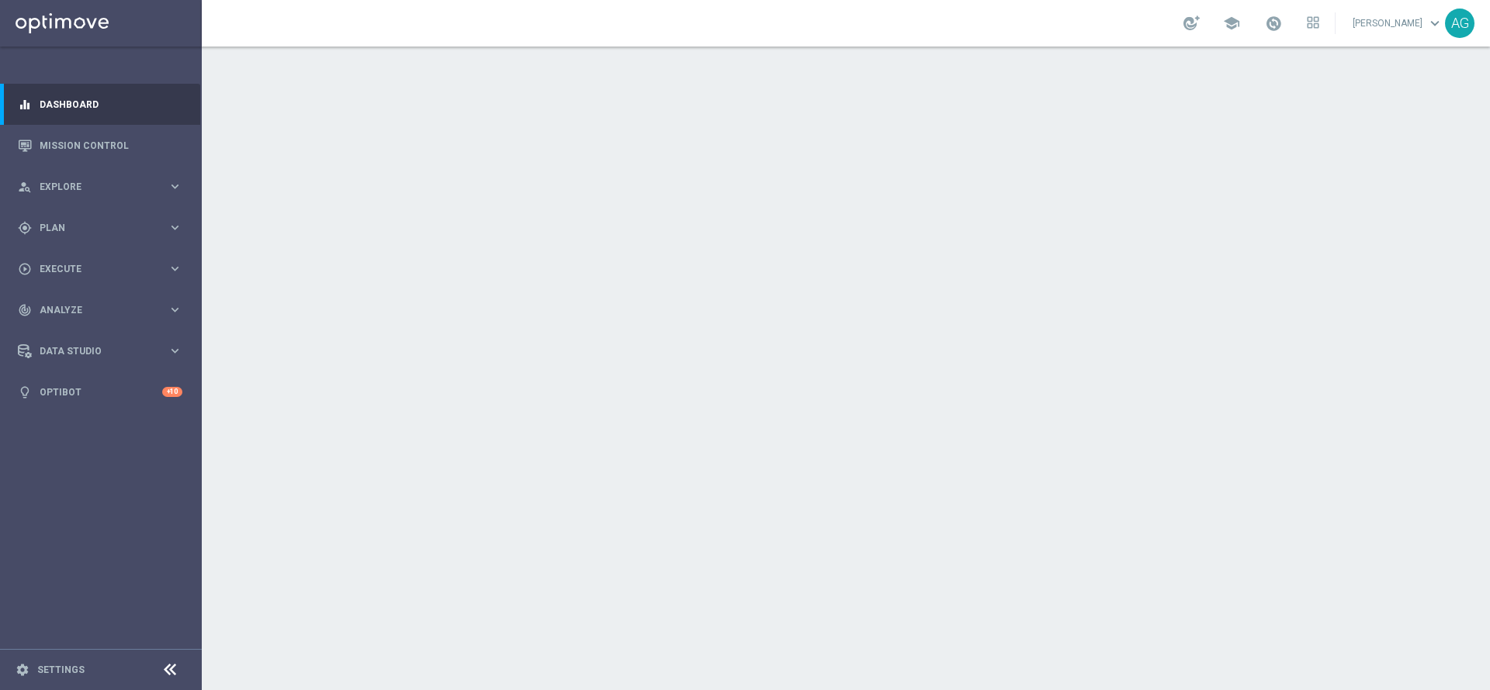 This screenshot has height=690, width=1490. I want to click on button: Data Studio keyboard_arrow_right, so click(100, 351).